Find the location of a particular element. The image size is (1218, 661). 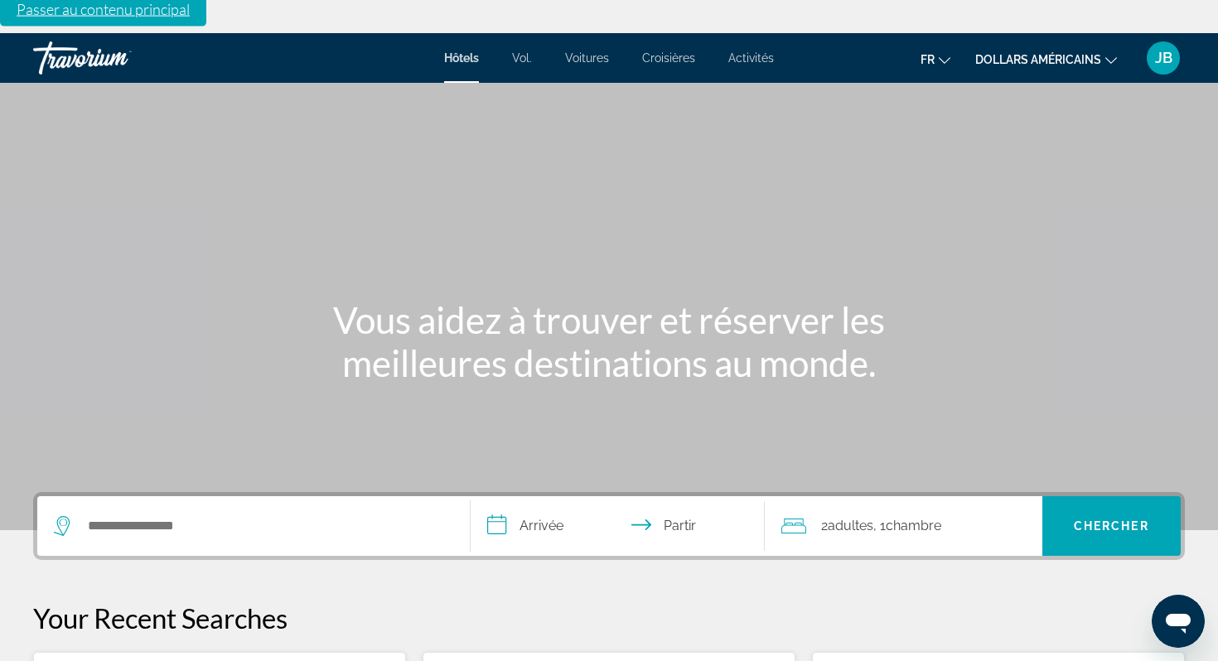

font: dollars américains is located at coordinates (1038, 60).